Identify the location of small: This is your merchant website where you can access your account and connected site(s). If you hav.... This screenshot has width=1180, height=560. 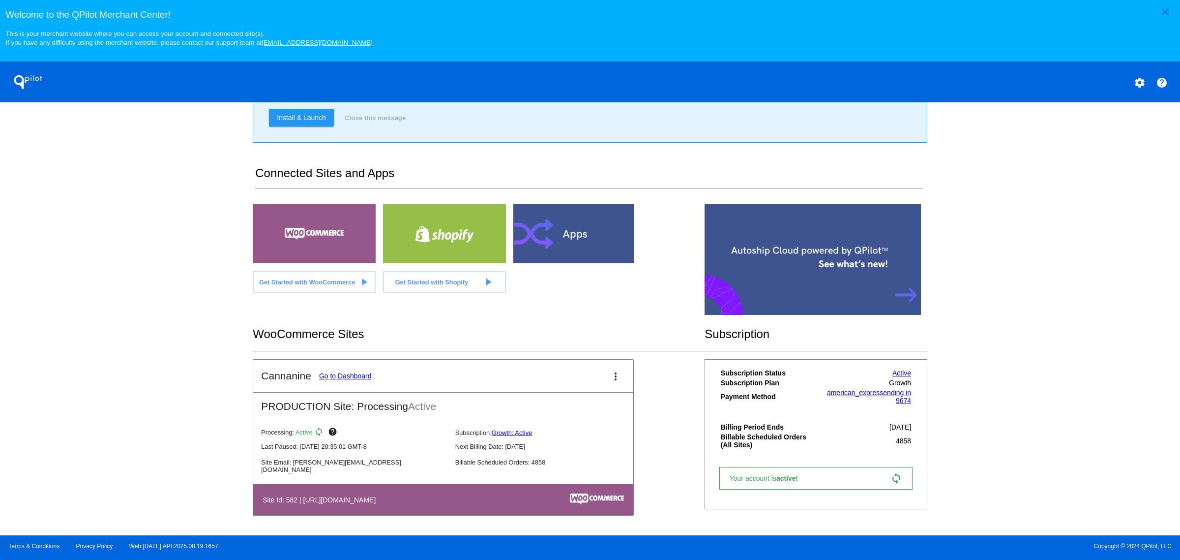
(189, 38).